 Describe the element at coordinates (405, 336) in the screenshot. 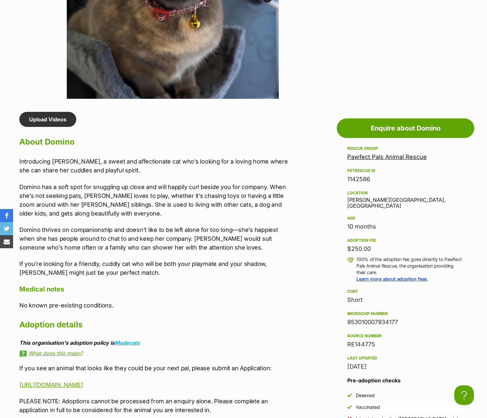

I see `div: Source number` at that location.